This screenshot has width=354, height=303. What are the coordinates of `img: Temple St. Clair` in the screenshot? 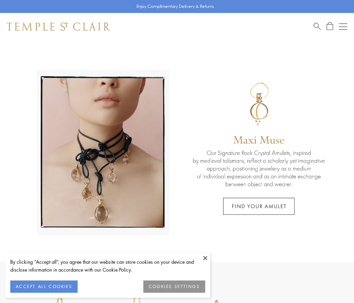 It's located at (58, 27).